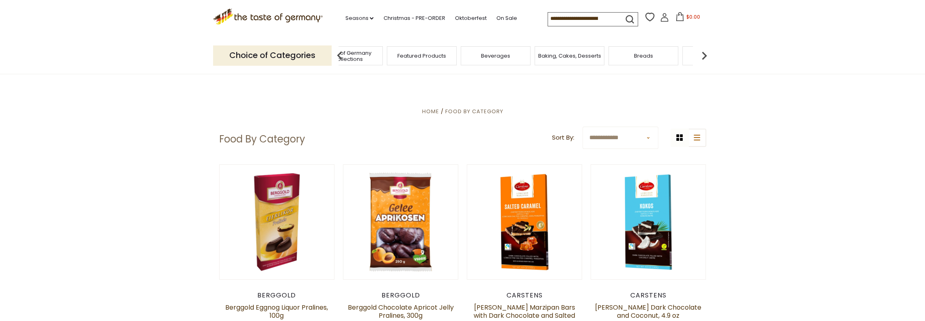 The image size is (925, 321). I want to click on span: Home, so click(430, 111).